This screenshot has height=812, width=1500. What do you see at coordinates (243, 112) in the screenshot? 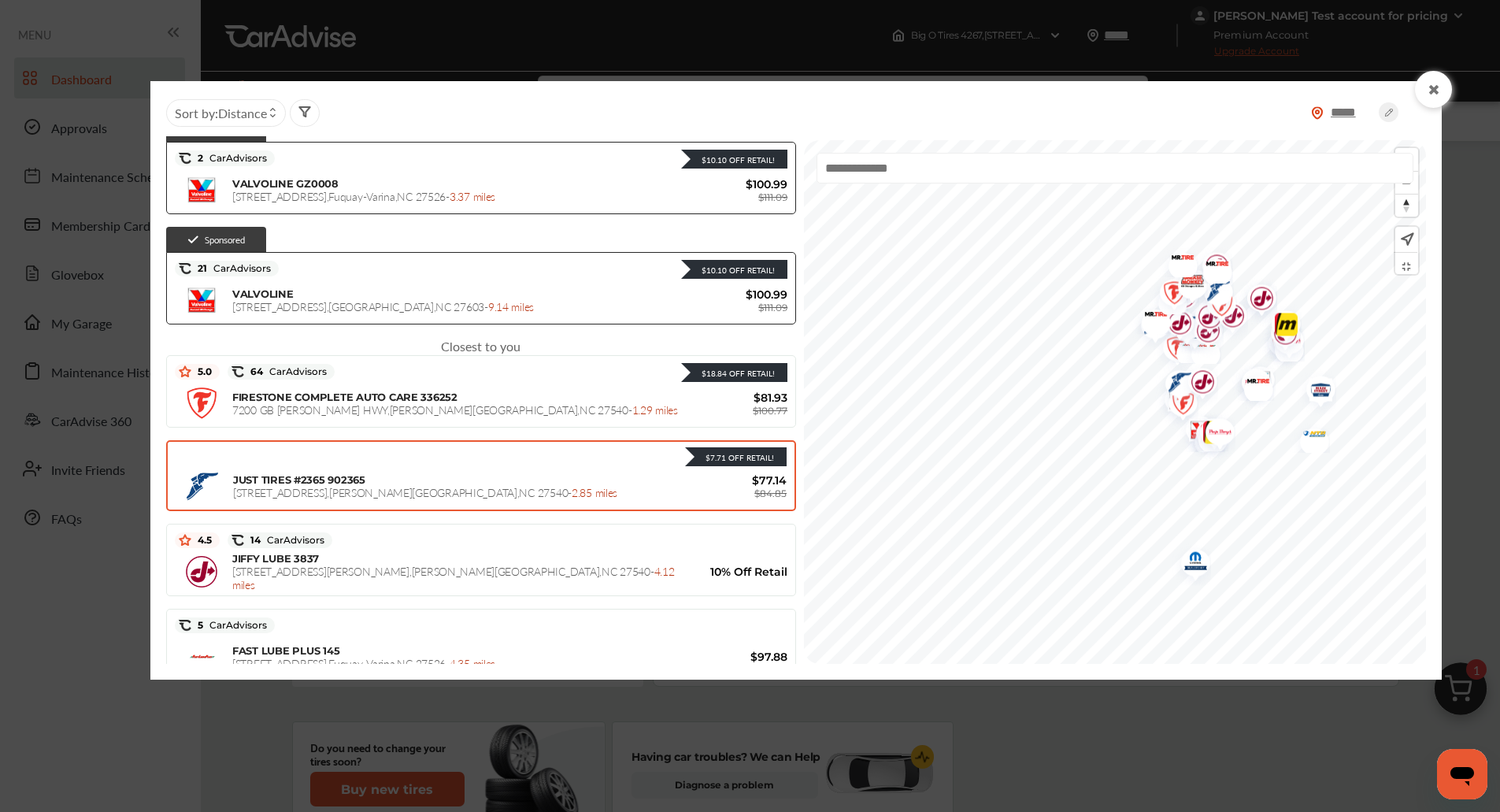
I see `span: Distance` at bounding box center [243, 112].